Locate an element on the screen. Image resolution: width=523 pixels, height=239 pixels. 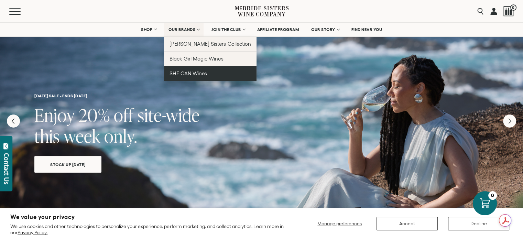
button: Decline is located at coordinates (479, 224).